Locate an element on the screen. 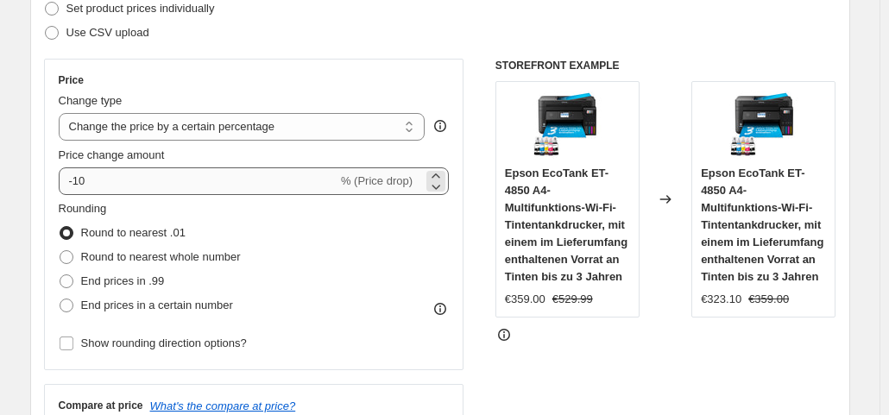 This screenshot has width=889, height=415. span: Set product prices individually is located at coordinates (141, 8).